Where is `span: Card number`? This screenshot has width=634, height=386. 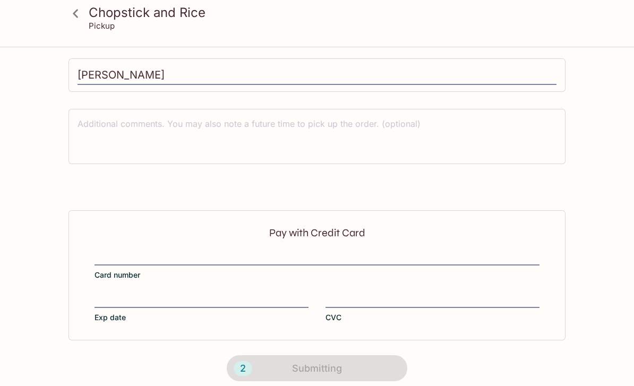 span: Card number is located at coordinates (117, 275).